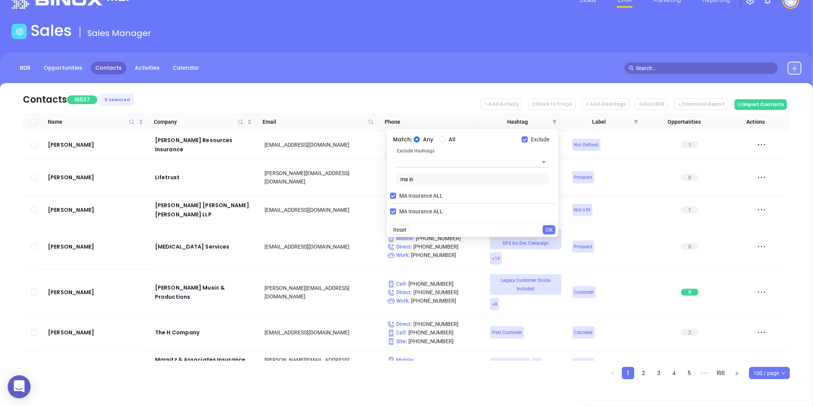  What do you see at coordinates (737, 373) in the screenshot?
I see `button: right` at bounding box center [737, 373].